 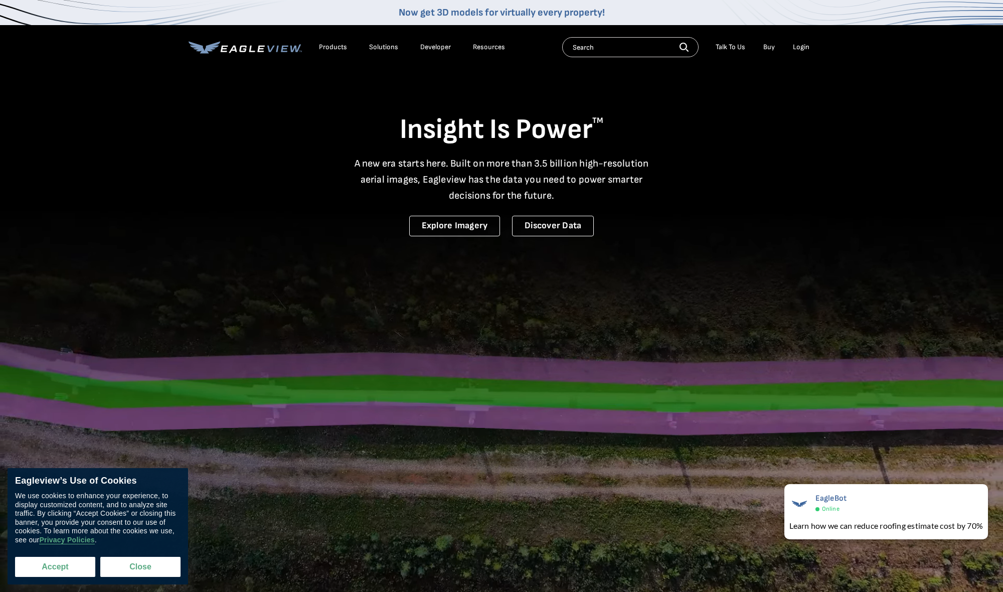 I want to click on a: Developer, so click(x=435, y=47).